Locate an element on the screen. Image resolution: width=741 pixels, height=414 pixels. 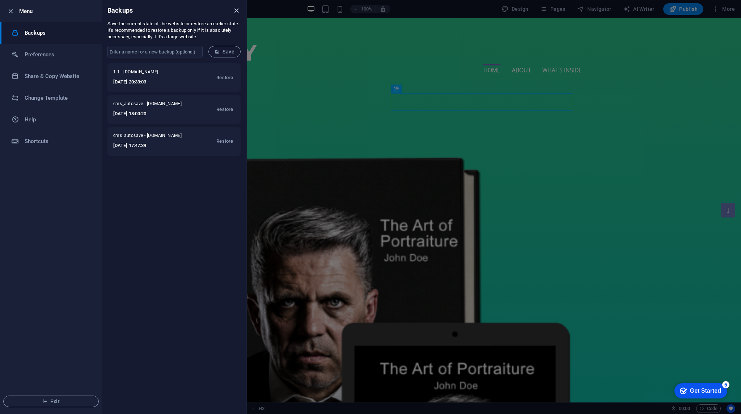
h6: Preferences is located at coordinates (58, 55).